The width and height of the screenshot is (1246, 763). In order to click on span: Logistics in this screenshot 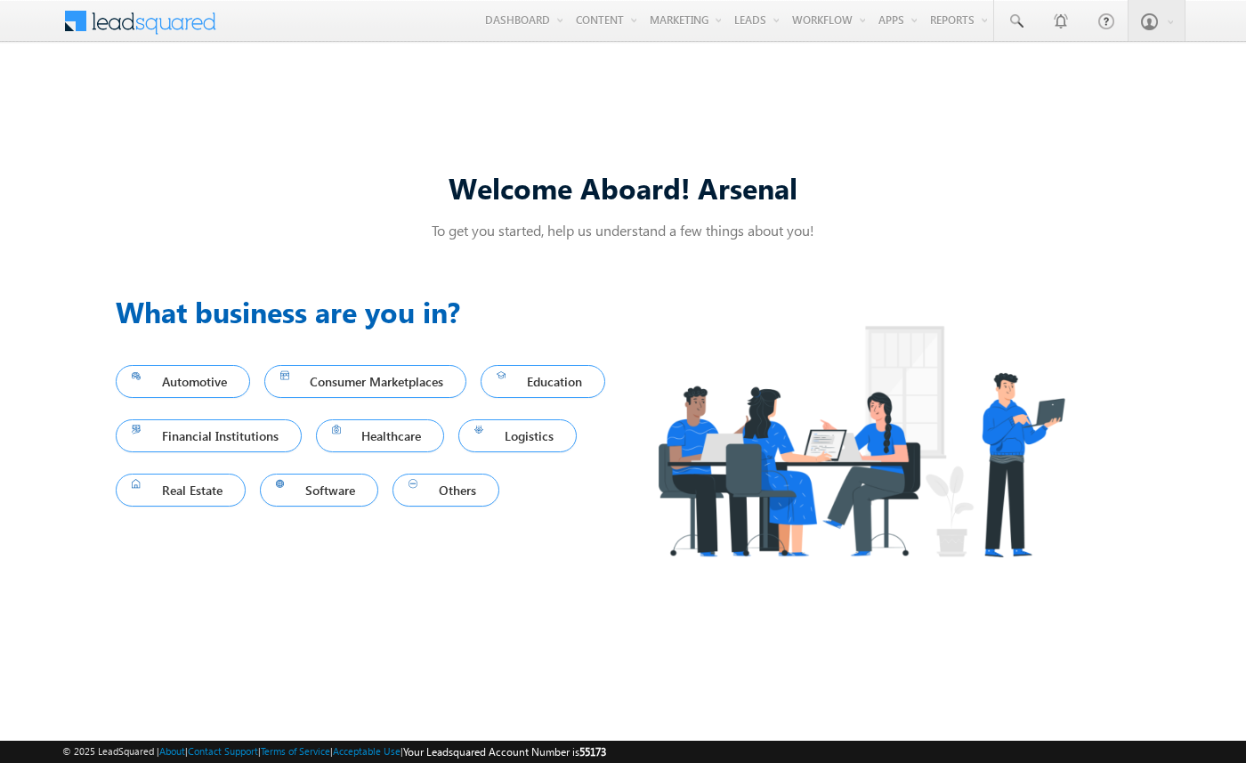, I will do `click(517, 435)`.